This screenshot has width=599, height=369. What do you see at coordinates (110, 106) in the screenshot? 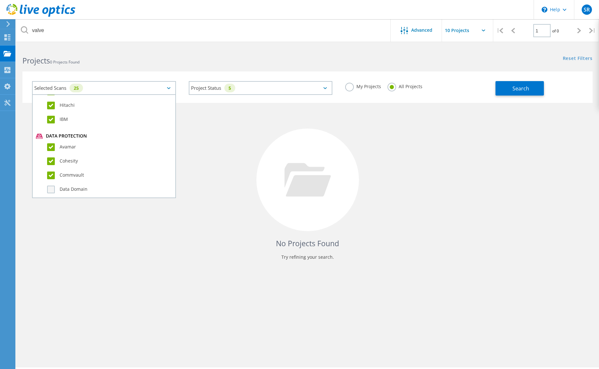
I see `label: Hitachi` at bounding box center [110, 106].